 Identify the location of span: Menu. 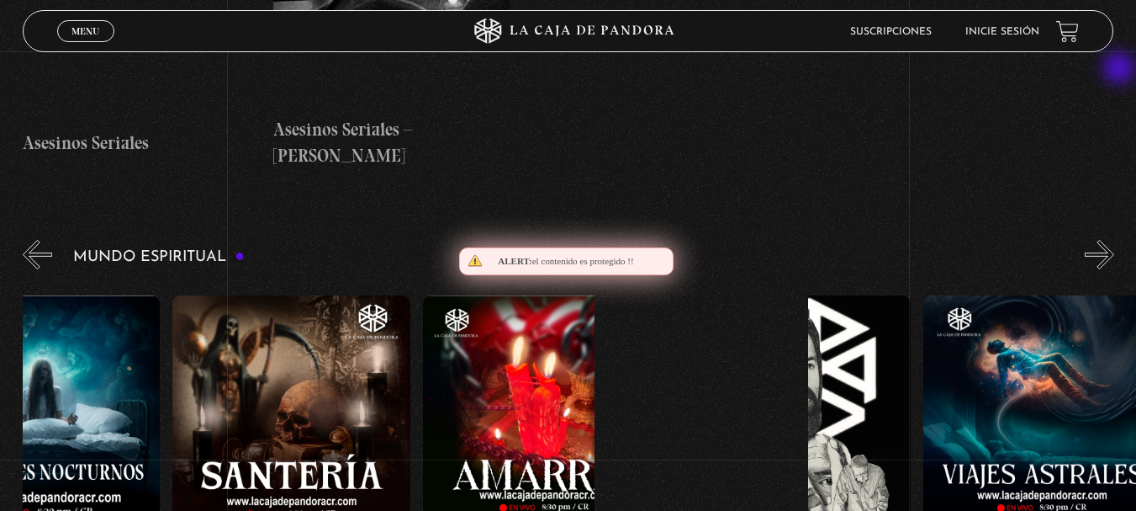
(85, 31).